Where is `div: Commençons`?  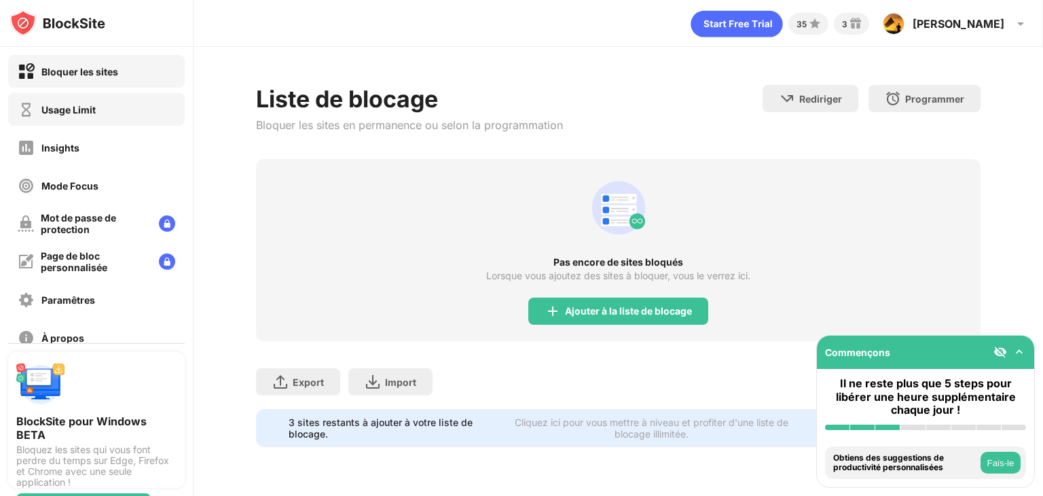
div: Commençons is located at coordinates (858, 352).